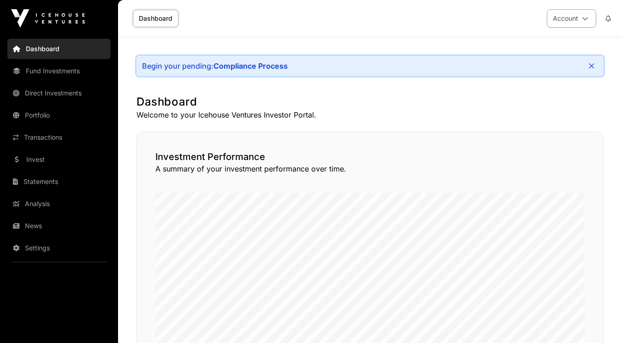  I want to click on a: Compliance Process, so click(250, 66).